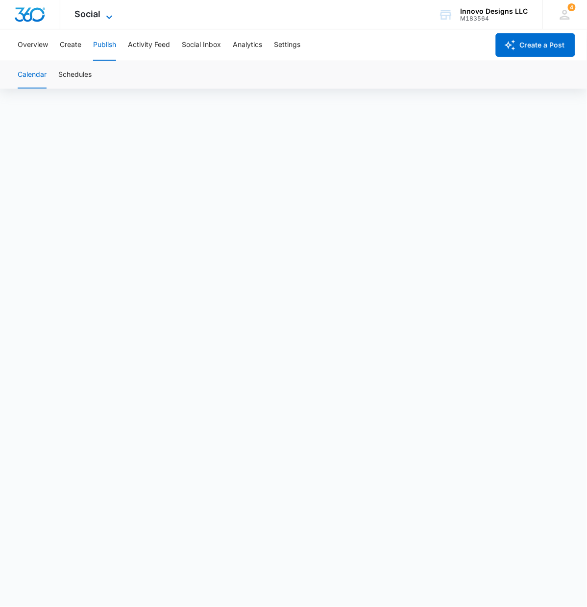 This screenshot has width=587, height=607. Describe the element at coordinates (104, 45) in the screenshot. I see `button: Publish` at that location.